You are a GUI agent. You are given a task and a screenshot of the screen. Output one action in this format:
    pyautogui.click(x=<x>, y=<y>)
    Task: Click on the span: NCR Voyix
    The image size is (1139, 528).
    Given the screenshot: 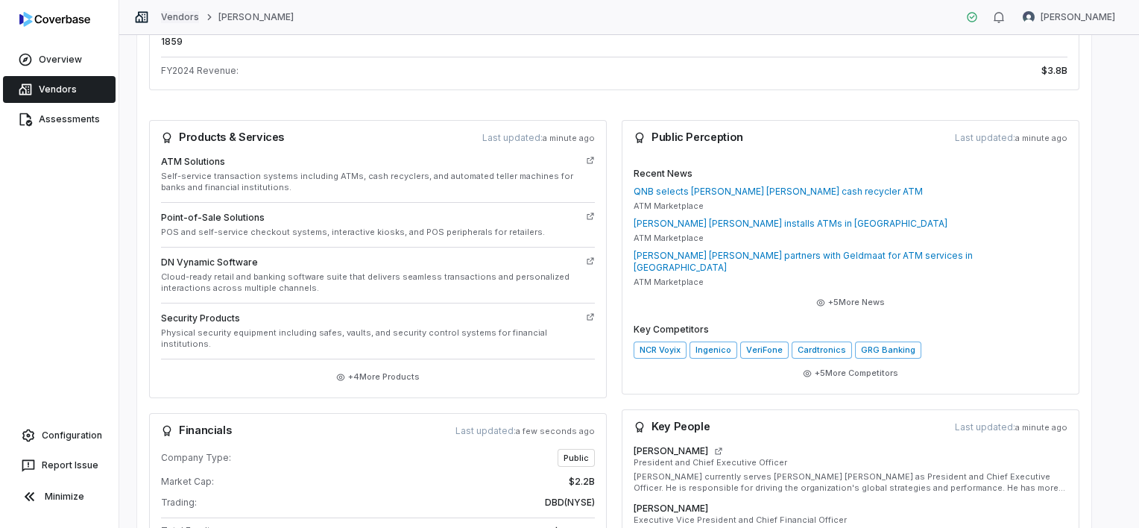 What is the action you would take?
    pyautogui.click(x=660, y=350)
    